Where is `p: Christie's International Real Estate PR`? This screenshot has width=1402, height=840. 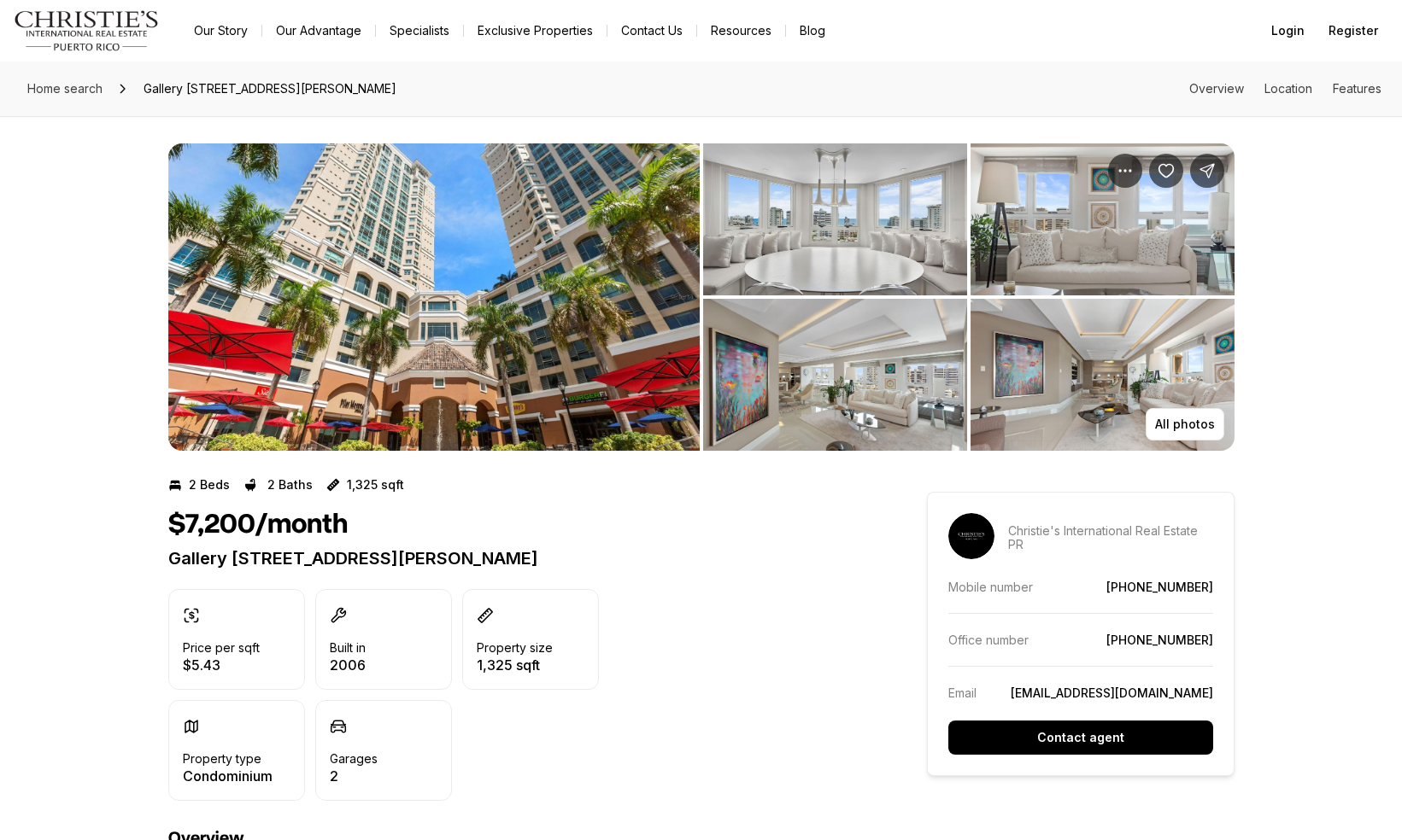
p: Christie's International Real Estate PR is located at coordinates (1111, 539).